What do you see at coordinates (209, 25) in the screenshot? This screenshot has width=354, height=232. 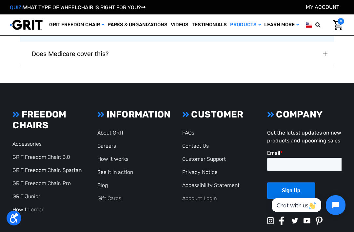 I see `a: Testimonials` at bounding box center [209, 25].